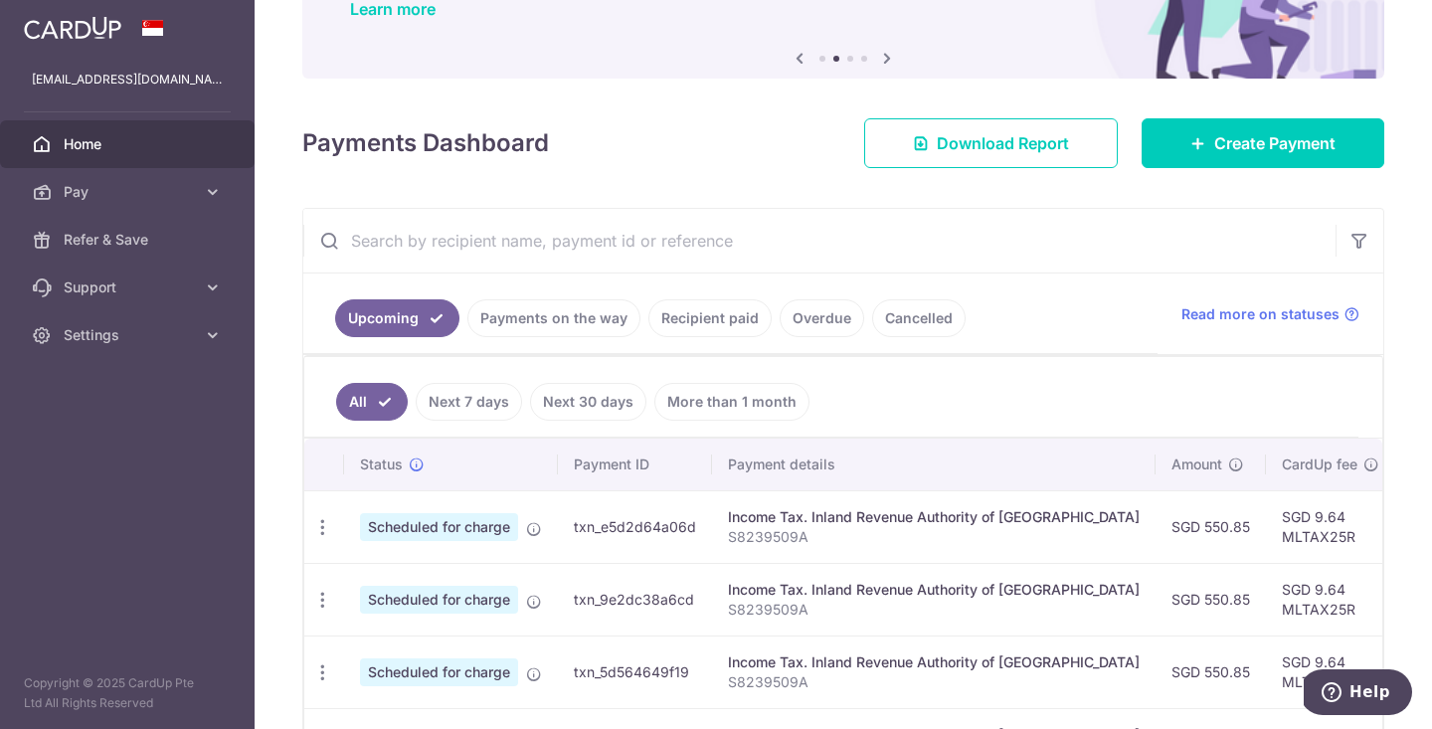 The height and width of the screenshot is (729, 1432). Describe the element at coordinates (1196, 464) in the screenshot. I see `span: Amount` at that location.